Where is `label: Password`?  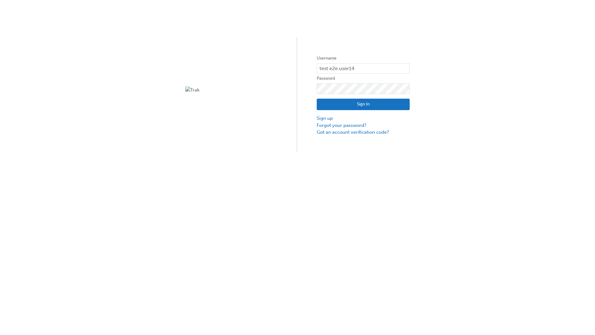 label: Password is located at coordinates (363, 78).